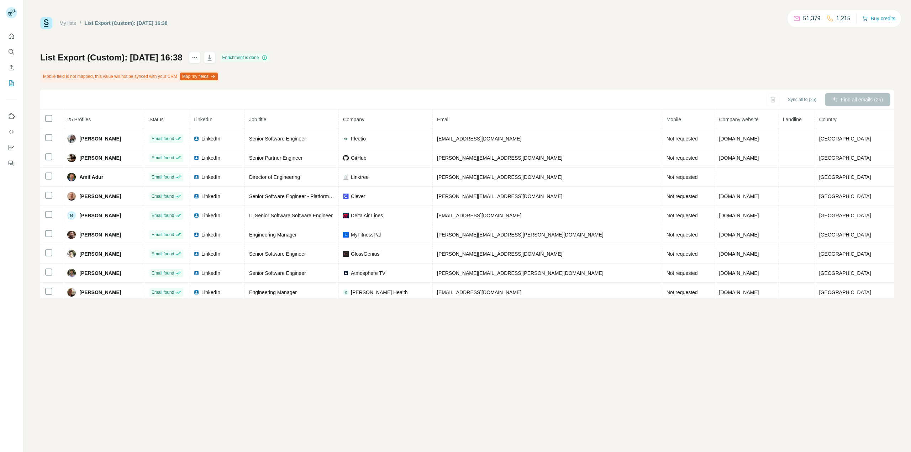 The image size is (911, 452). I want to click on span: Senior Software Engineer - Platform & Infrastructure, so click(307, 196).